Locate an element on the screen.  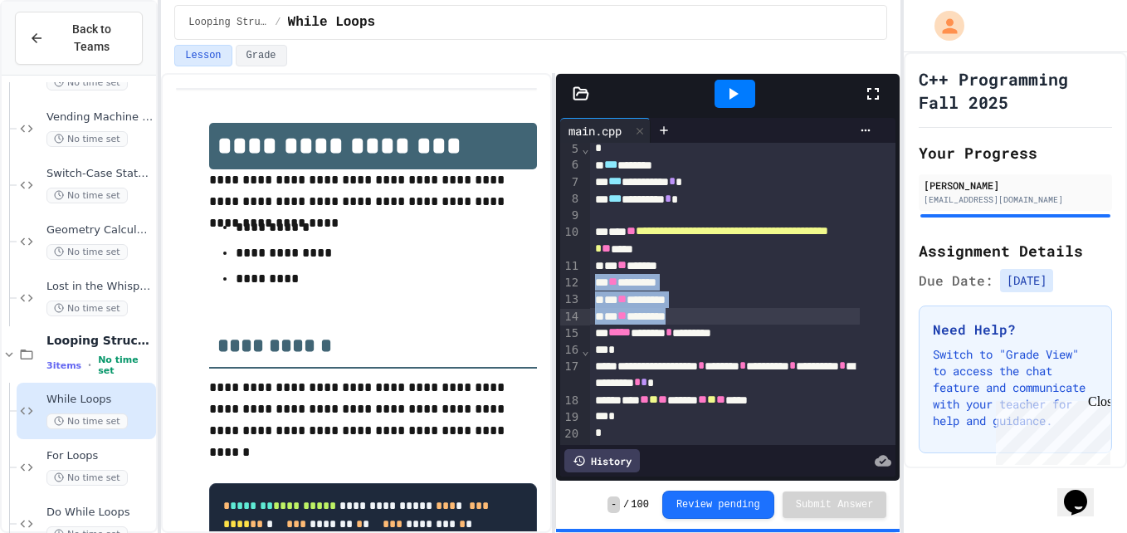
button: Grade is located at coordinates (261, 56).